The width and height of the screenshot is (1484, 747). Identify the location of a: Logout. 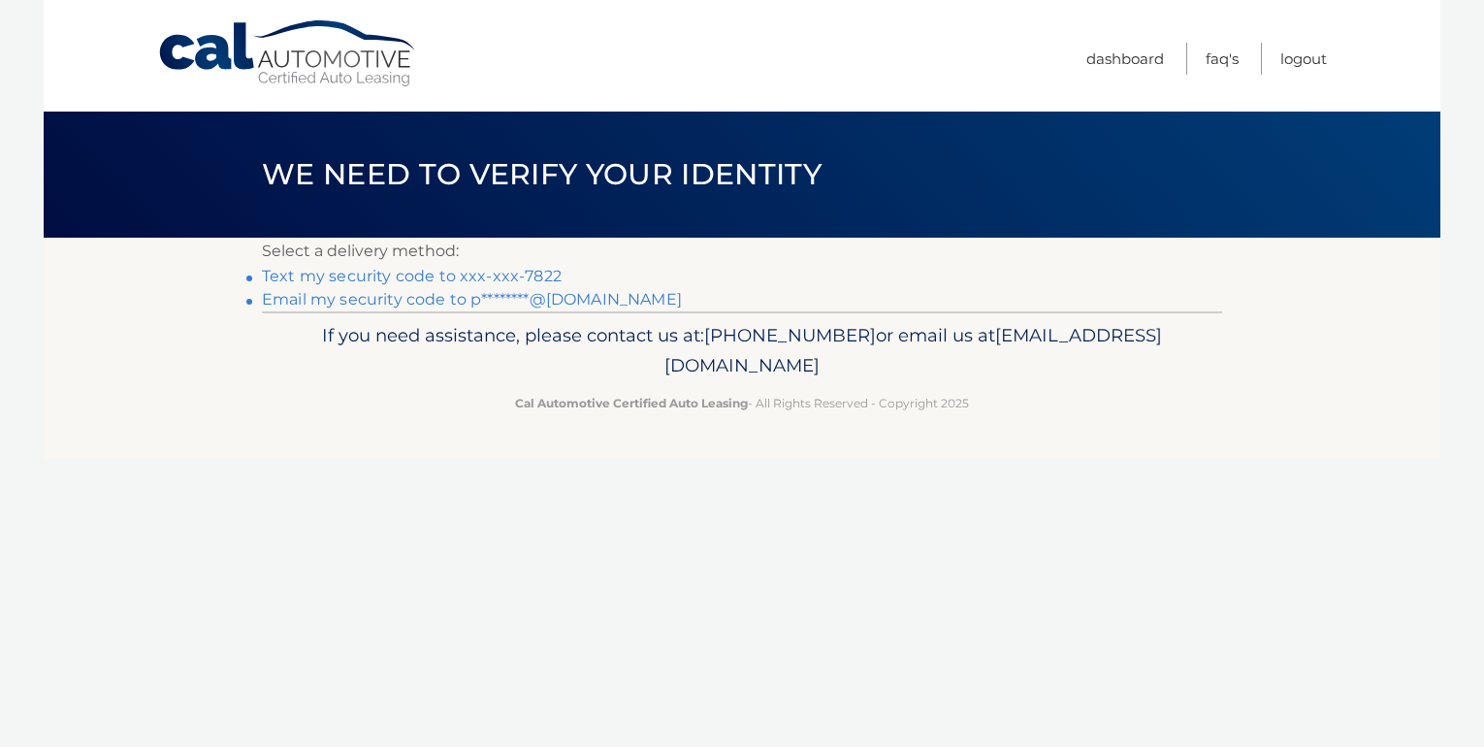
(1304, 58).